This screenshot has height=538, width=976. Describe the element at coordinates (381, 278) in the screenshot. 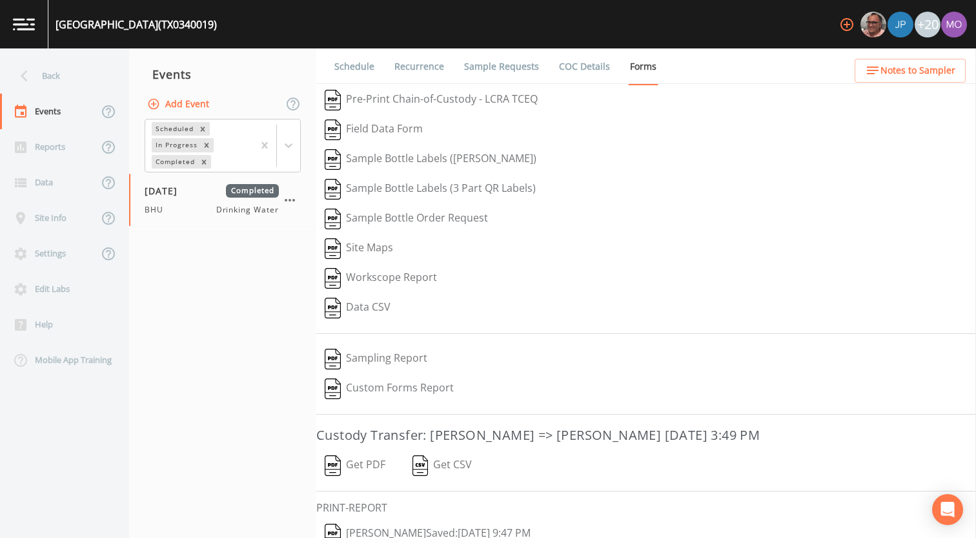

I see `button: Workscope Report` at that location.